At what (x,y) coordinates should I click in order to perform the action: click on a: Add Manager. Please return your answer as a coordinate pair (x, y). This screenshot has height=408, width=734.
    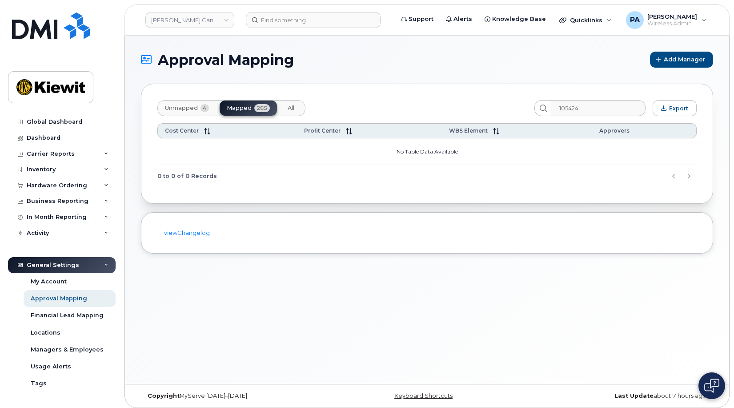
    Looking at the image, I should click on (682, 60).